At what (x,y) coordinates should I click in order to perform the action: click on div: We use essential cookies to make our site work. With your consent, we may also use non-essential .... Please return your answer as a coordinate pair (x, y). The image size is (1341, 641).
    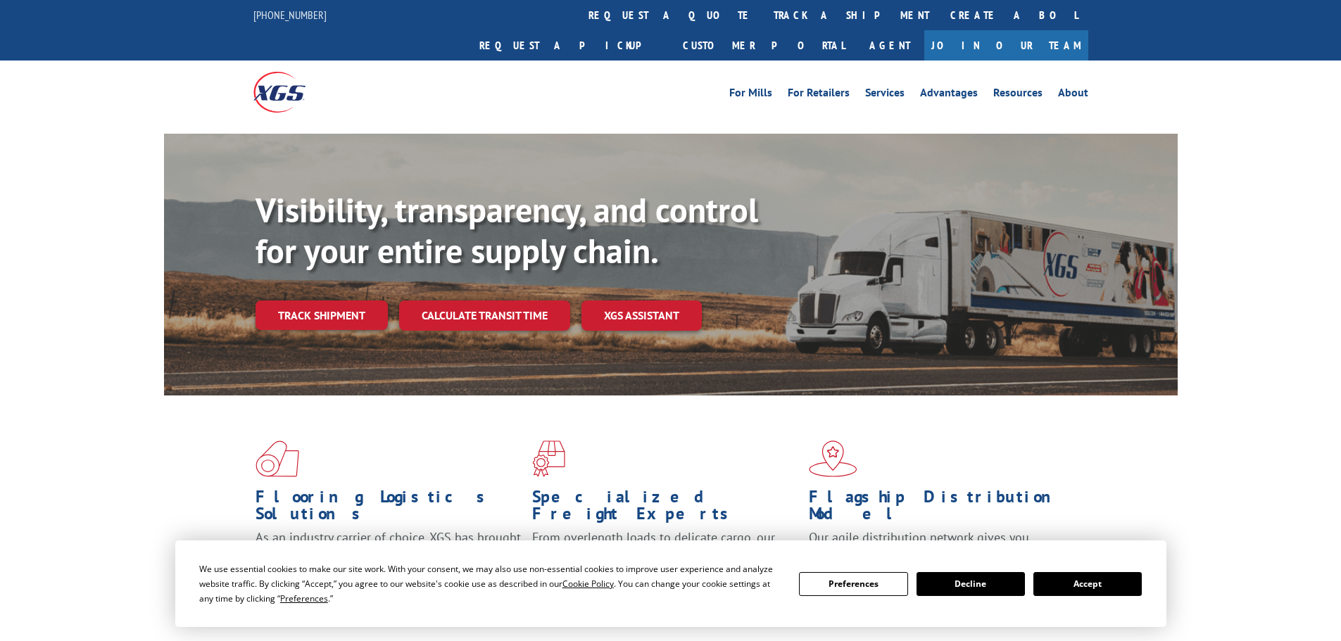
    Looking at the image, I should click on (491, 584).